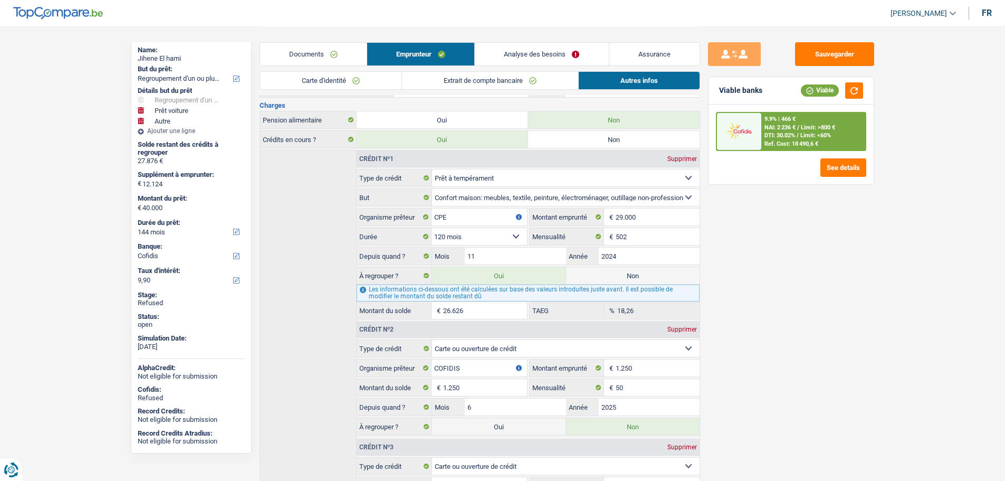 The height and width of the screenshot is (481, 1005). What do you see at coordinates (780, 135) in the screenshot?
I see `span: DTI: 30.02%` at bounding box center [780, 135].